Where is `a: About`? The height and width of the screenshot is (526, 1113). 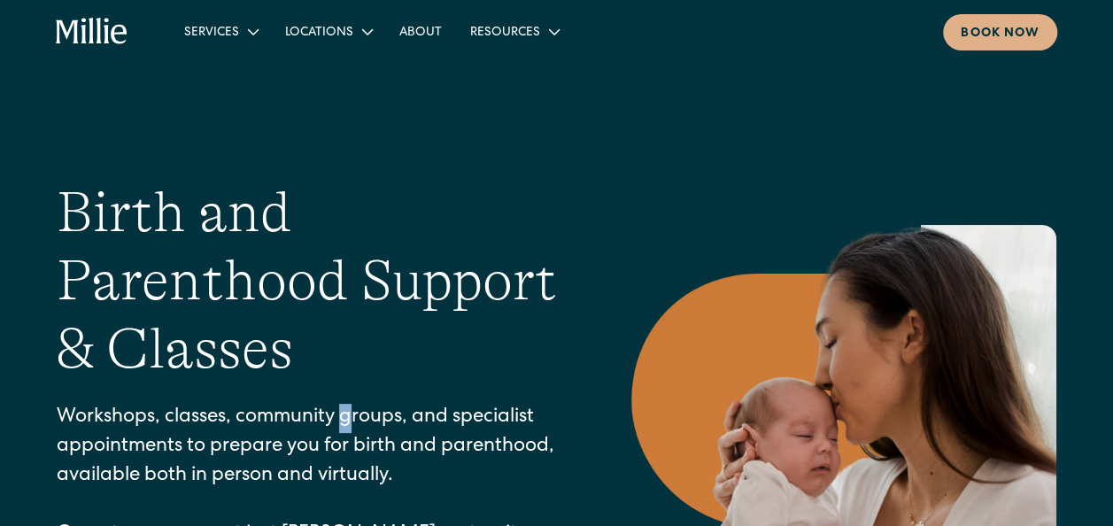
a: About is located at coordinates (420, 31).